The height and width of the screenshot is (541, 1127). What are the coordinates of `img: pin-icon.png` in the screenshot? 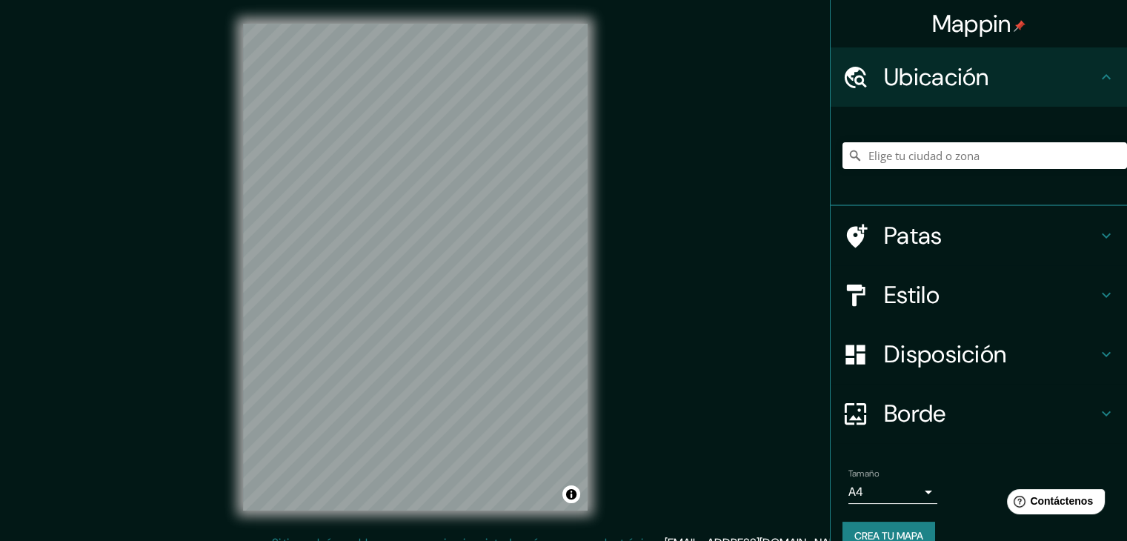 It's located at (1019, 26).